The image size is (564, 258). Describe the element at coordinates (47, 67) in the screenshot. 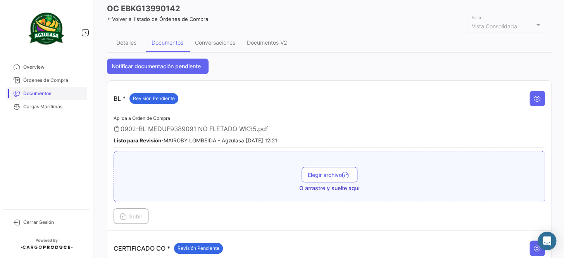

I see `a: Overview` at that location.